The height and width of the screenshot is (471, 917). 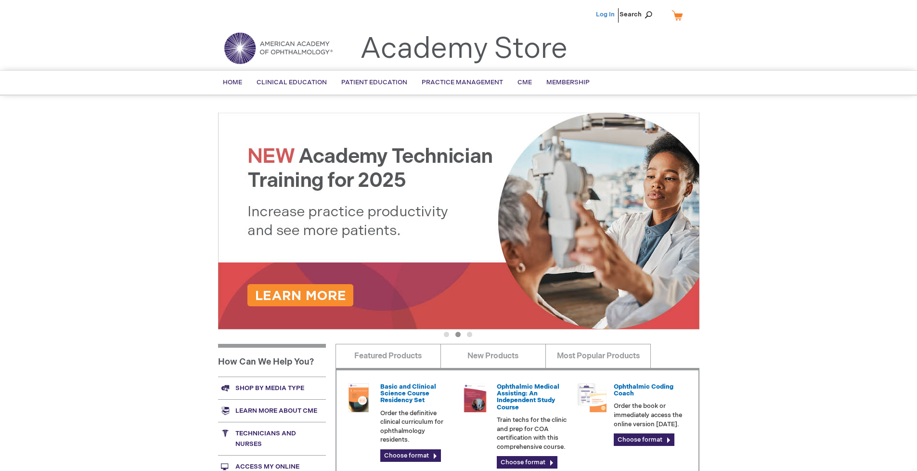 I want to click on a: Shop by media type, so click(x=272, y=388).